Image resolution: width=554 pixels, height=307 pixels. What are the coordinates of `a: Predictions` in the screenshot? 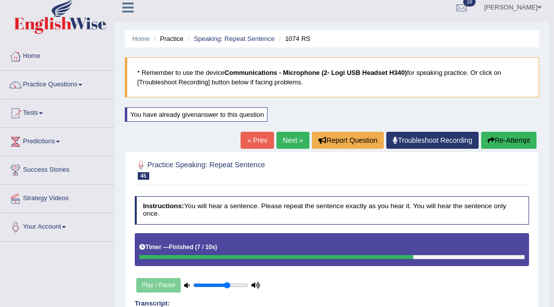 It's located at (57, 140).